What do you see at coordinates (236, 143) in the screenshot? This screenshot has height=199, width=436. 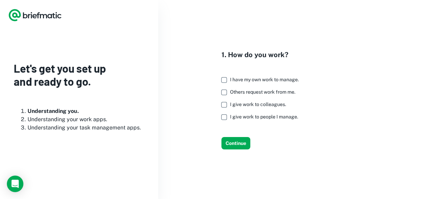 I see `button: Continue` at bounding box center [236, 143].